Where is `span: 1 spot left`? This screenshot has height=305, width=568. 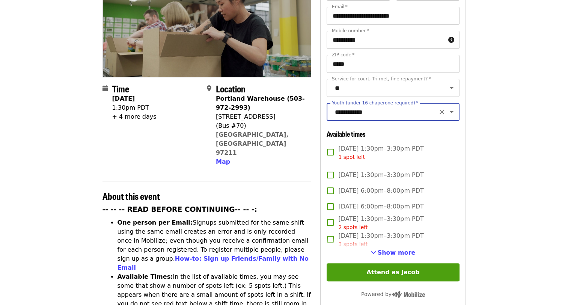 span: 1 spot left is located at coordinates (351, 157).